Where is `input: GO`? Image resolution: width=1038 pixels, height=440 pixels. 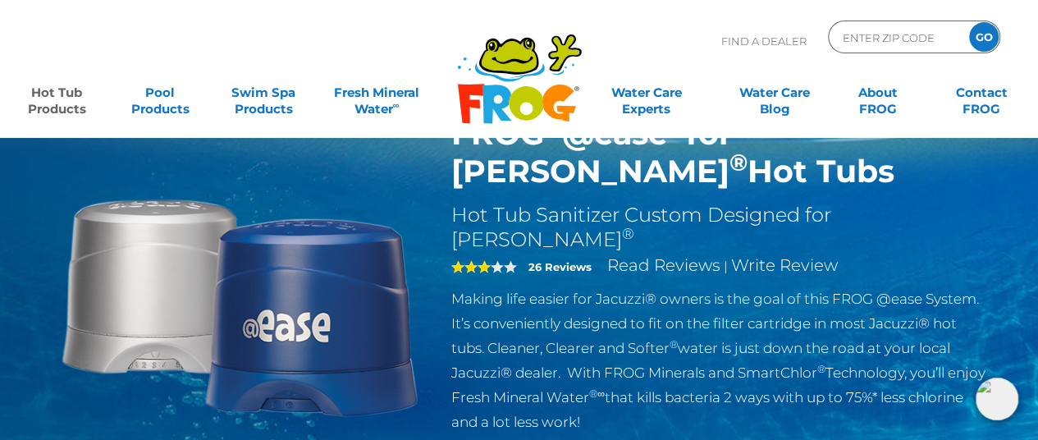 input: GO is located at coordinates (984, 37).